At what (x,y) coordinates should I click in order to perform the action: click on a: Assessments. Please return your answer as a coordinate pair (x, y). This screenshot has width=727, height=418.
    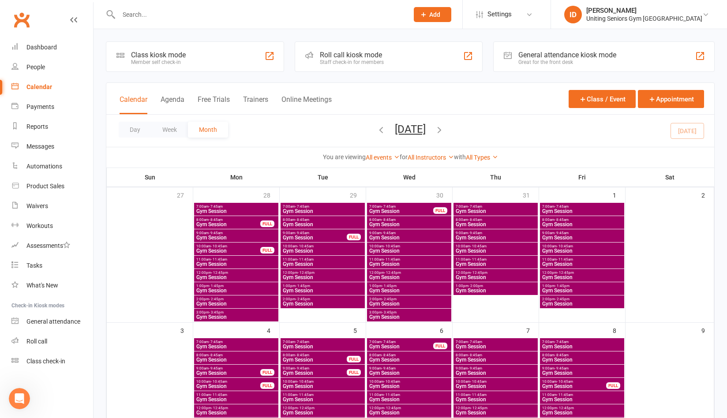
    Looking at the image, I should click on (52, 246).